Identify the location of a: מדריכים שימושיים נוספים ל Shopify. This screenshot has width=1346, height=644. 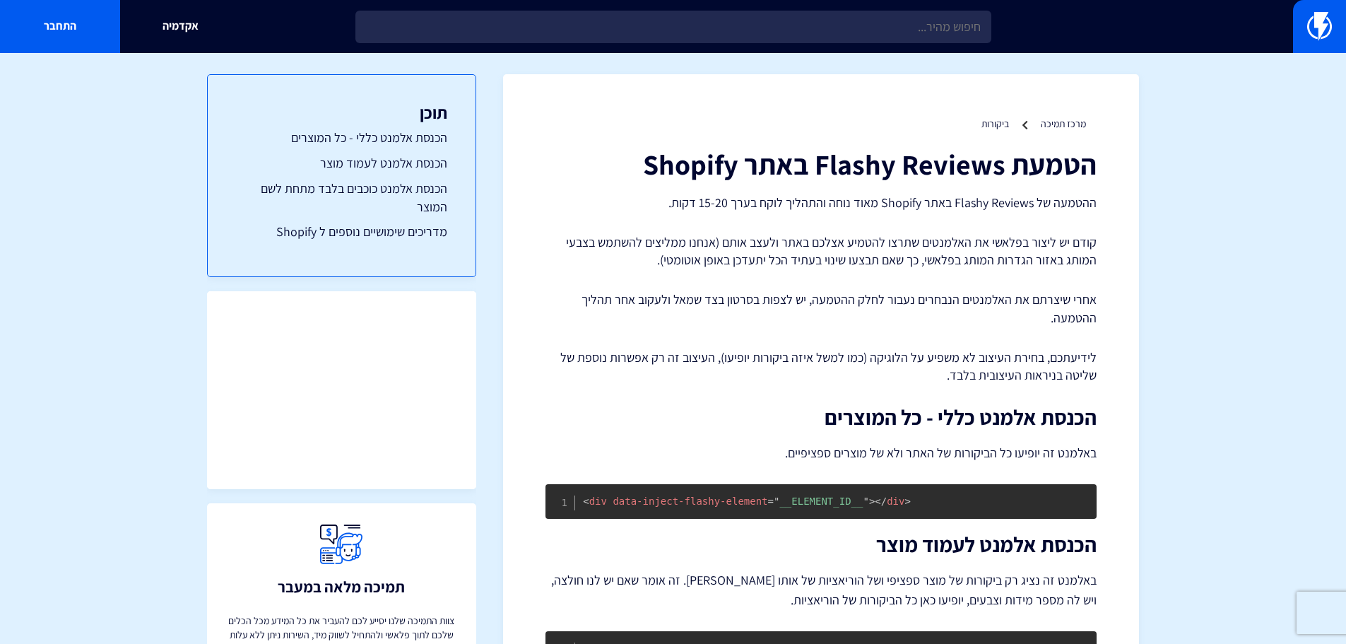
(341, 232).